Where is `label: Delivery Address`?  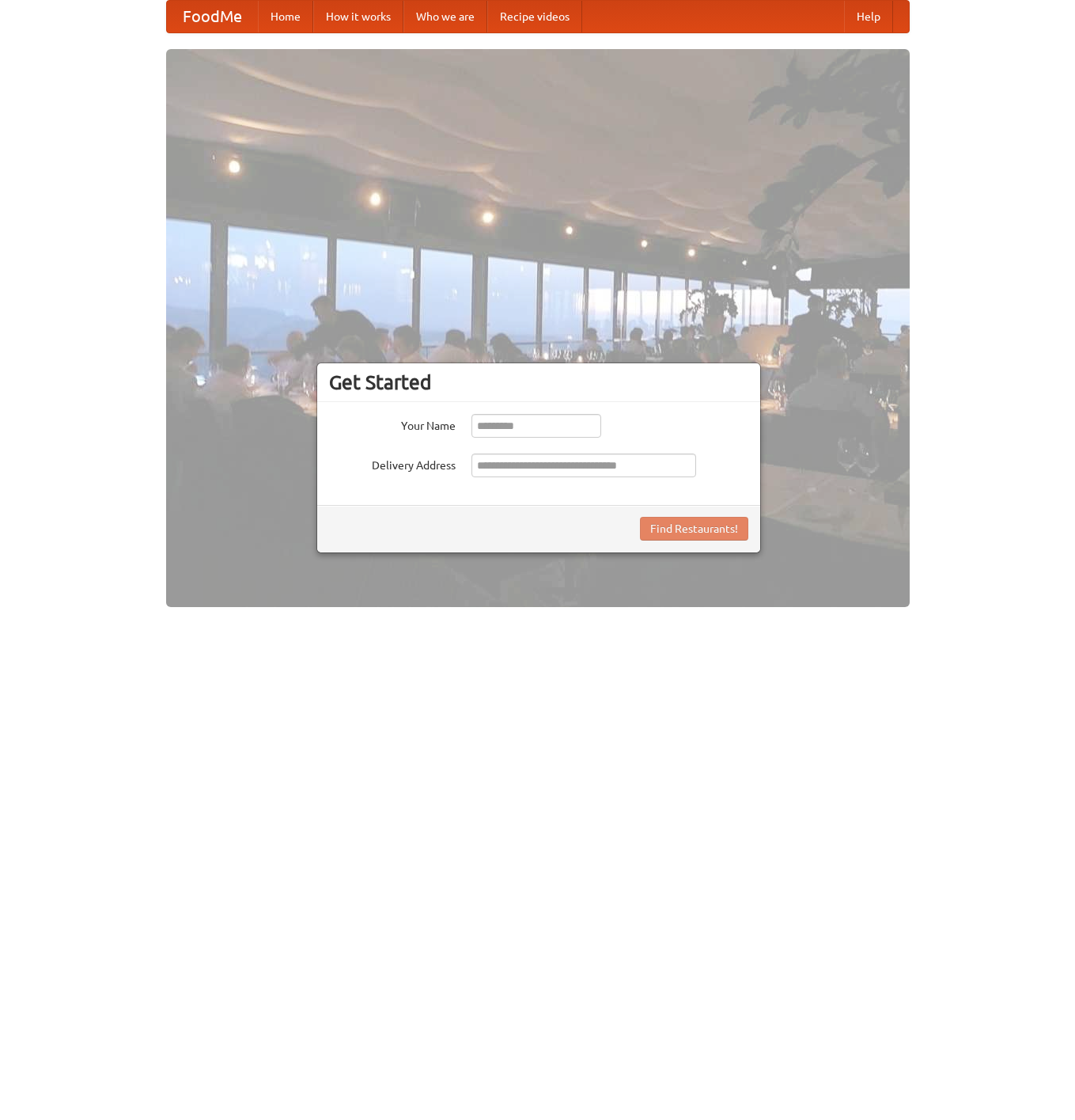
label: Delivery Address is located at coordinates (392, 463).